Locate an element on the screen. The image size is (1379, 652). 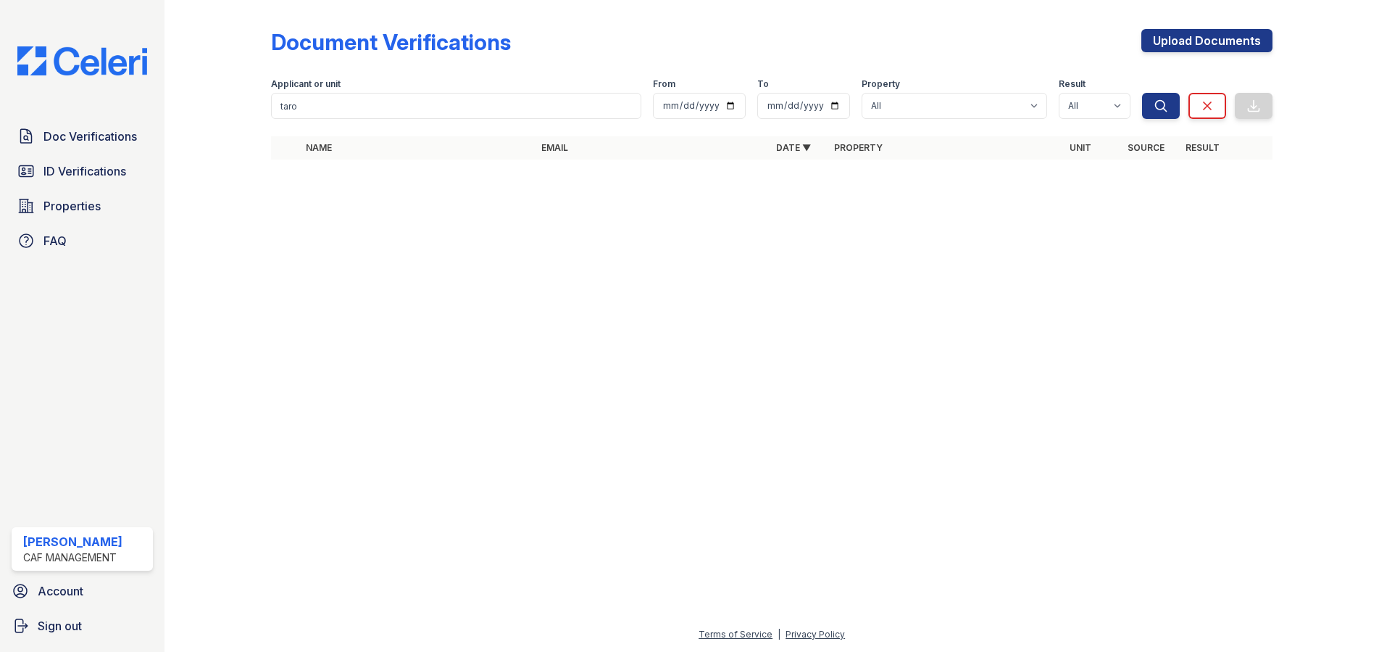
input: Search by name, email, or unit number is located at coordinates (456, 106).